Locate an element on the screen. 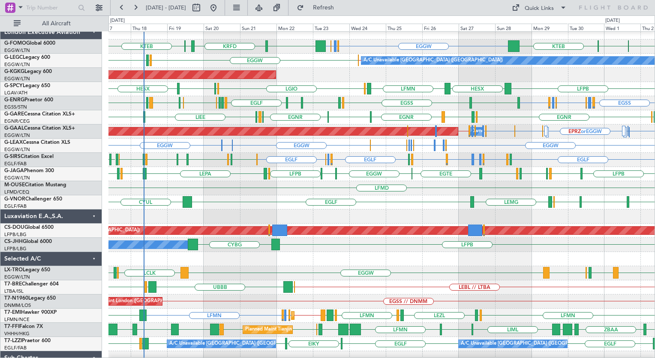  a: EGNR/CEG is located at coordinates (17, 121).